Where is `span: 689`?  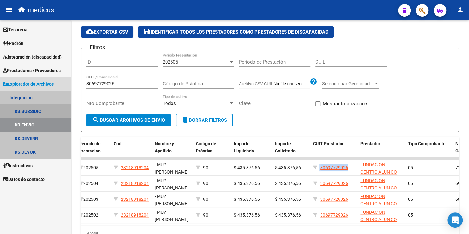 span: 689 is located at coordinates (460, 200).